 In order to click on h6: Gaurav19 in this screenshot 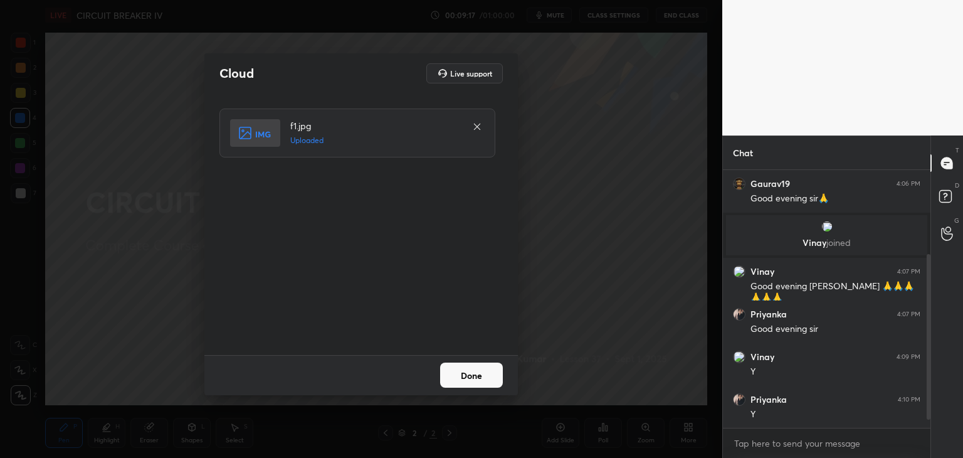, I will do `click(770, 184)`.